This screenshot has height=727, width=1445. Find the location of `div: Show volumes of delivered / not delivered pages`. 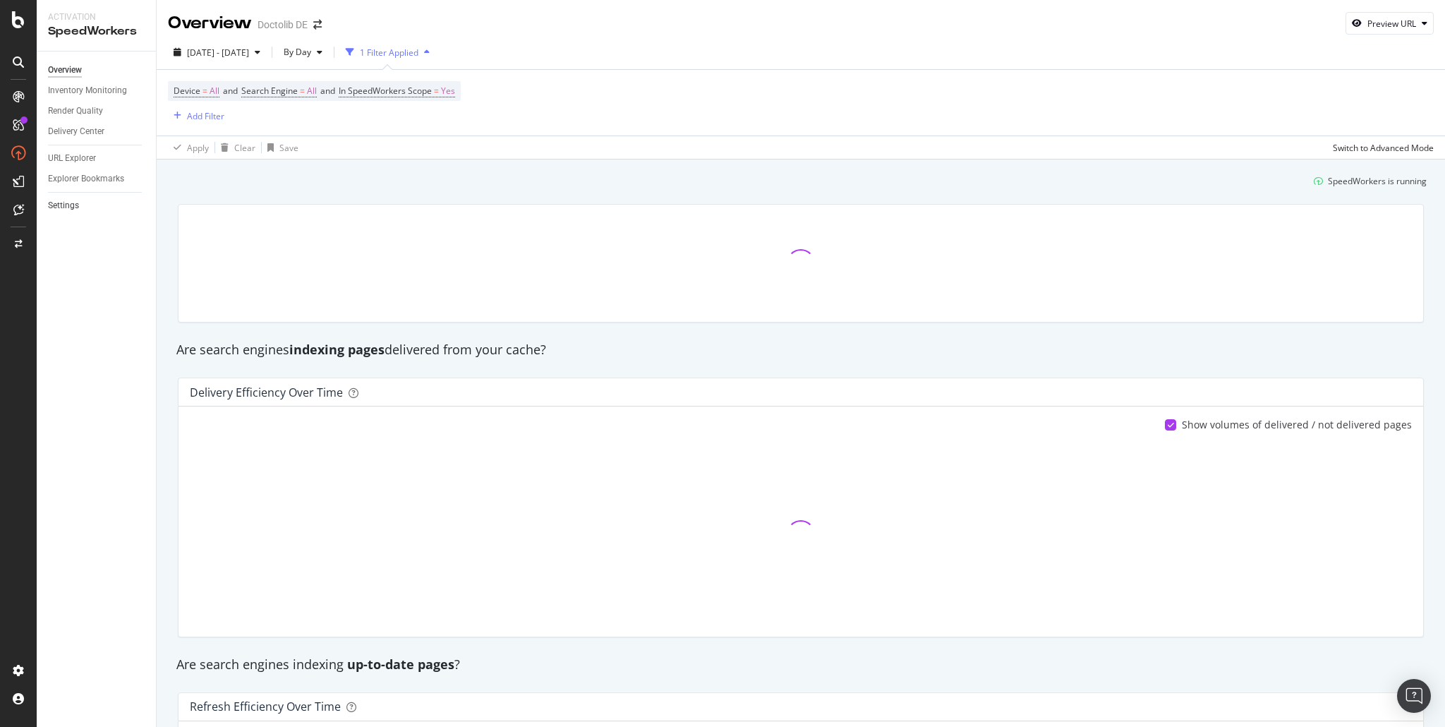

div: Show volumes of delivered / not delivered pages is located at coordinates (1297, 425).